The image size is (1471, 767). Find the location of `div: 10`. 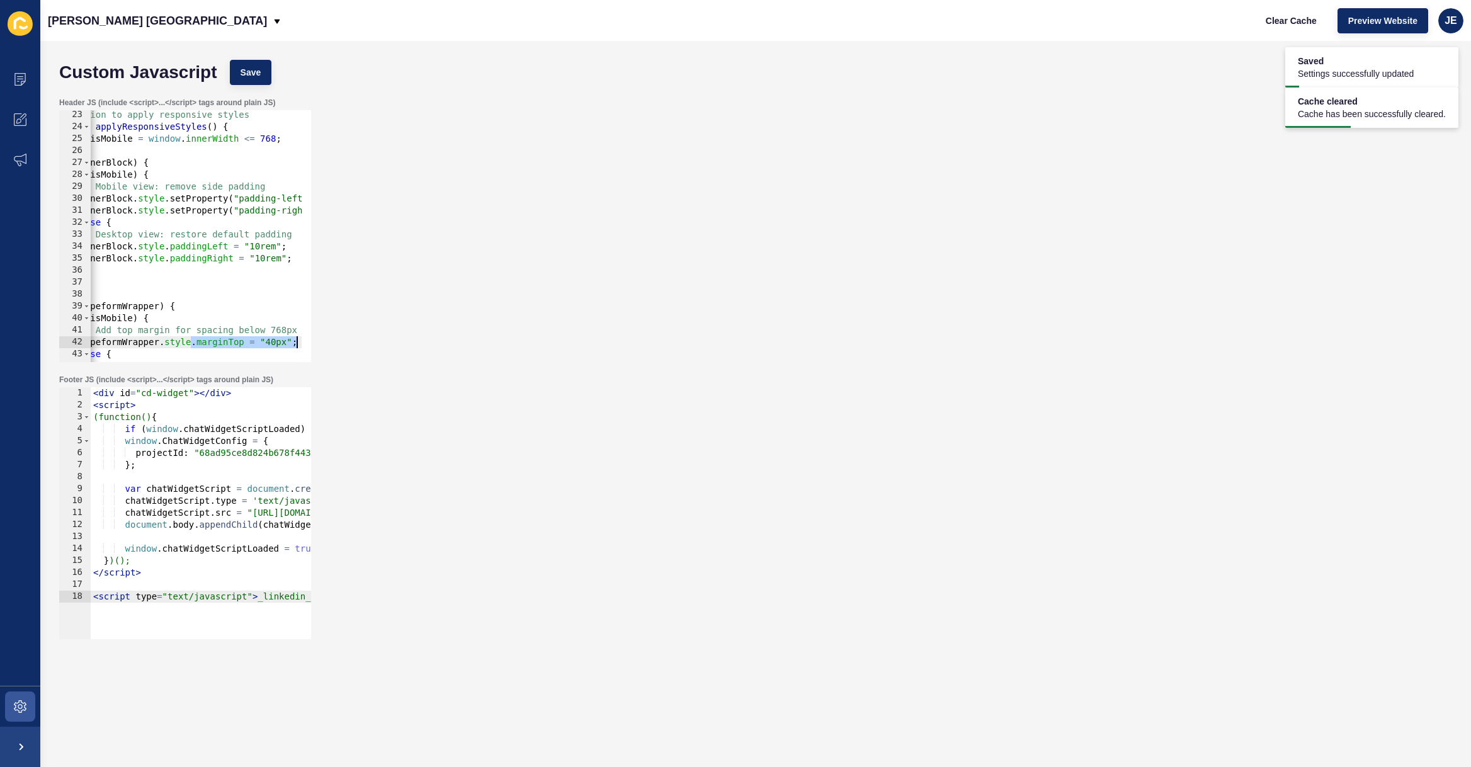

div: 10 is located at coordinates (75, 501).